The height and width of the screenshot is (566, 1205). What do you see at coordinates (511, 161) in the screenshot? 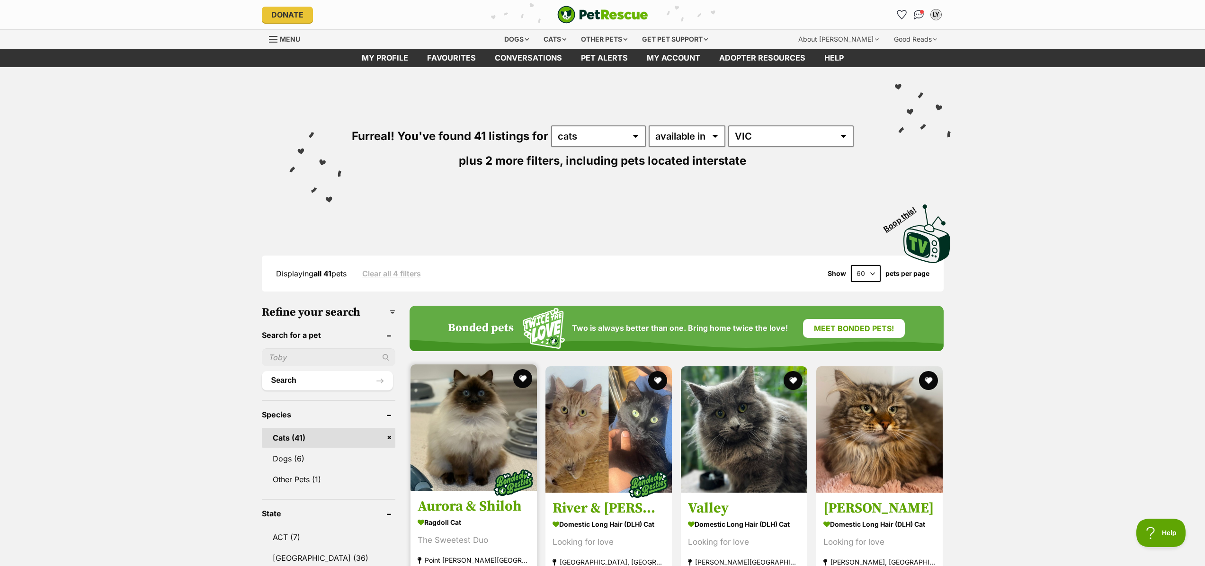
I see `span: plus 2 more filters,` at bounding box center [511, 161].